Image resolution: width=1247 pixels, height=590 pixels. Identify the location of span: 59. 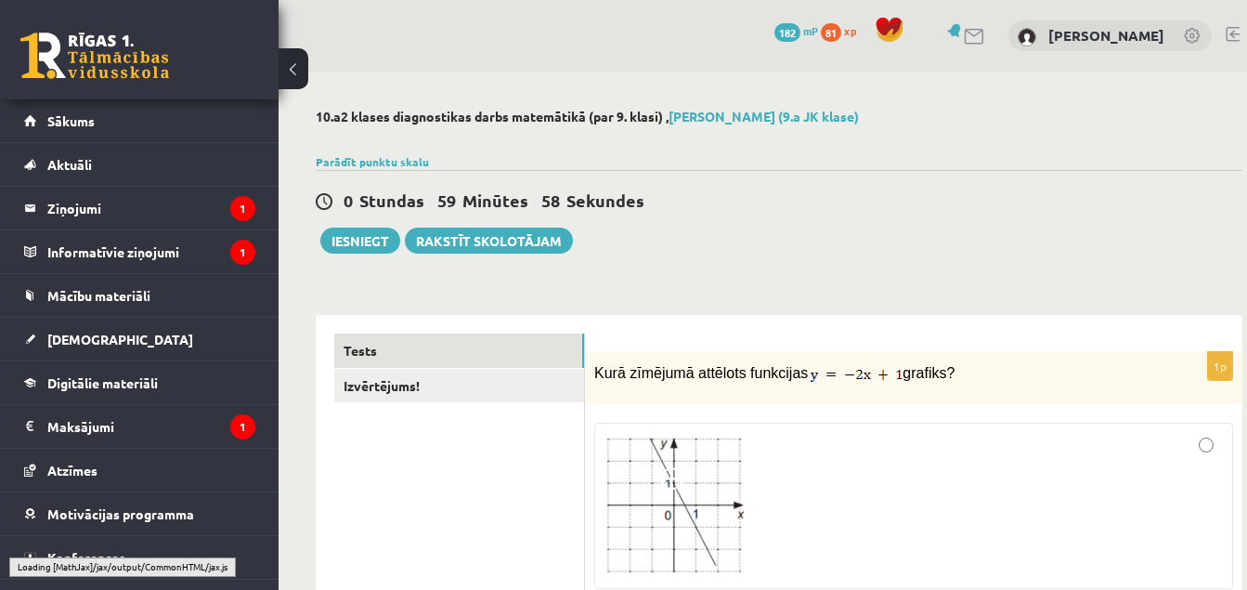
(447, 200).